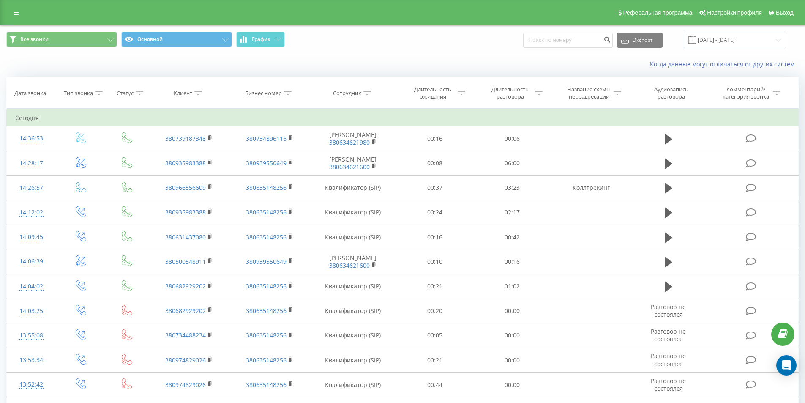 This screenshot has height=403, width=805. Describe the element at coordinates (347, 93) in the screenshot. I see `div: Сотрудник` at that location.